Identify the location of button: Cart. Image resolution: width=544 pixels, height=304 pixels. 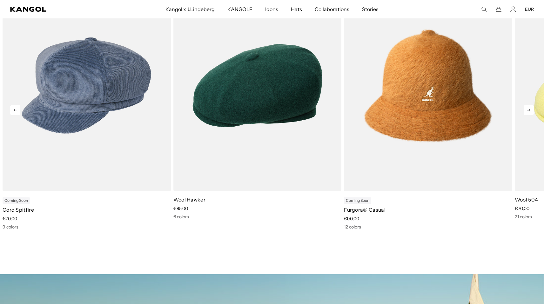
(498, 9).